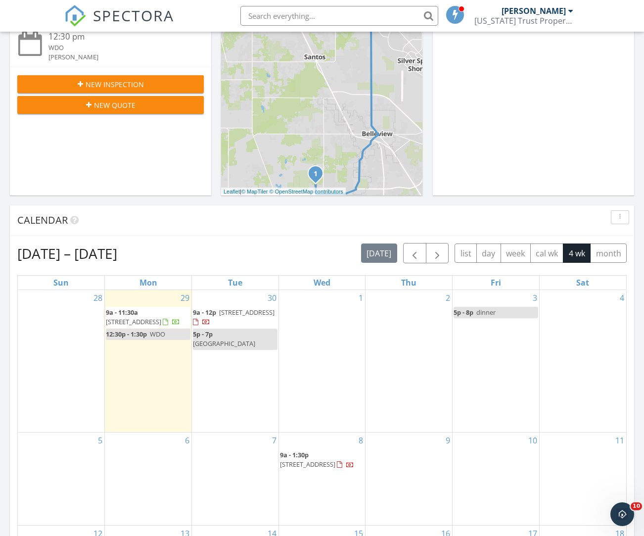  I want to click on a: Go to October 5, 2025, so click(100, 440).